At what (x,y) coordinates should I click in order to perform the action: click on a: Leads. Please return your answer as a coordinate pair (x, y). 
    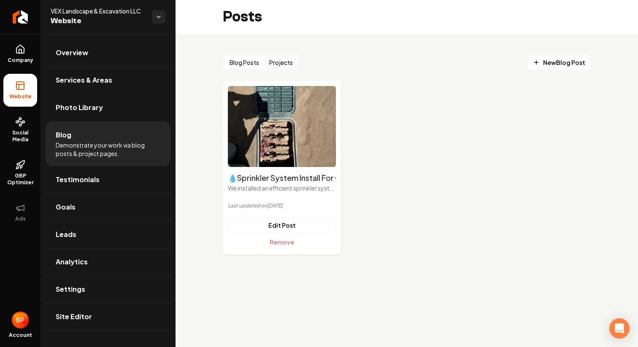
    Looking at the image, I should click on (108, 235).